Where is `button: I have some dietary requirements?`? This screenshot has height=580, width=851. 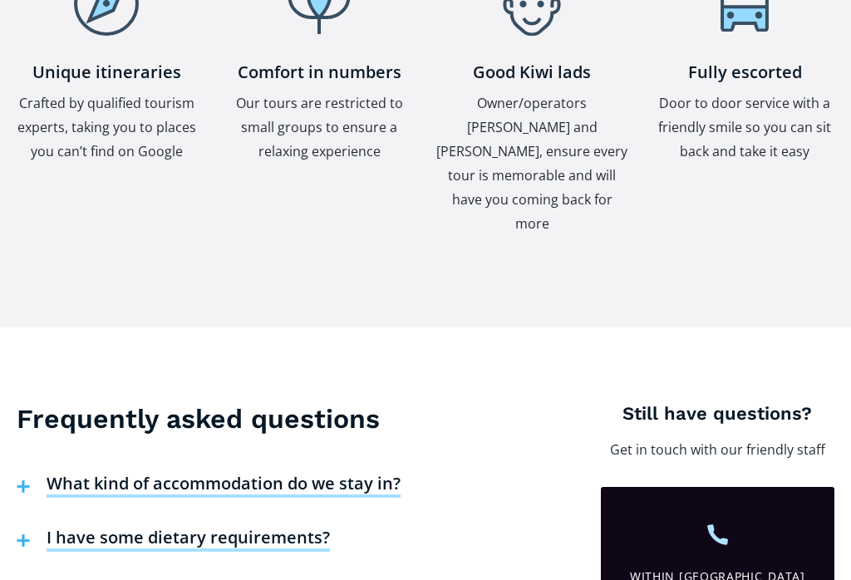 button: I have some dietary requirements? is located at coordinates (173, 541).